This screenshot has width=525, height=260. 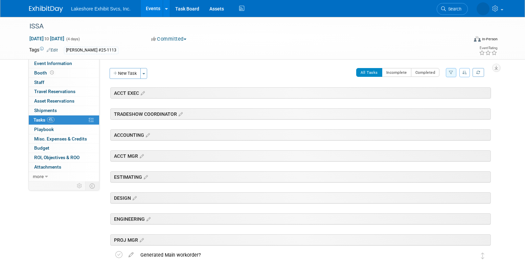 What do you see at coordinates (73, 39) in the screenshot?
I see `span: (4 days)` at bounding box center [73, 39].